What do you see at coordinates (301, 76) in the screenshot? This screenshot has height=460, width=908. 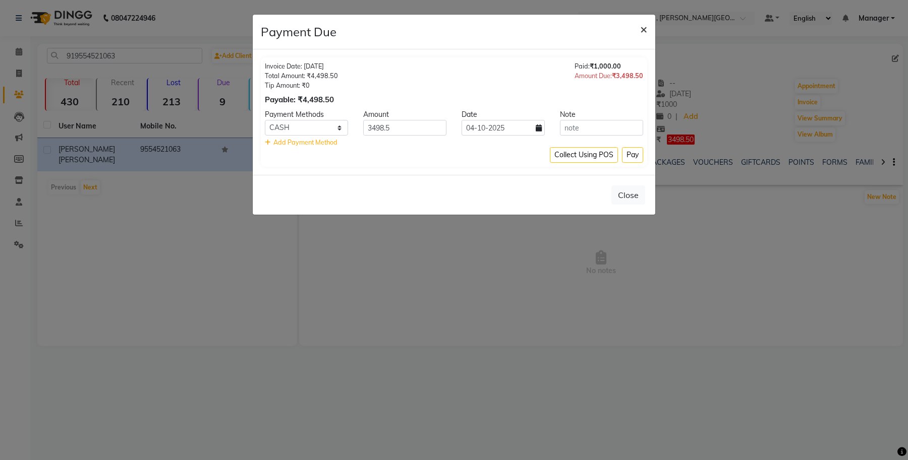 I see `div: Total Amount: ₹4,498.50` at bounding box center [301, 76].